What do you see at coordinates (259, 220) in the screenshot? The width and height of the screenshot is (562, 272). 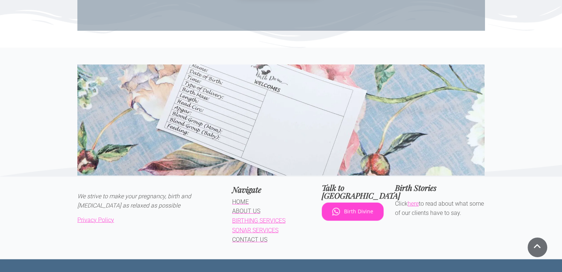 I see `a: BIRTHING SERVICES` at bounding box center [259, 220].